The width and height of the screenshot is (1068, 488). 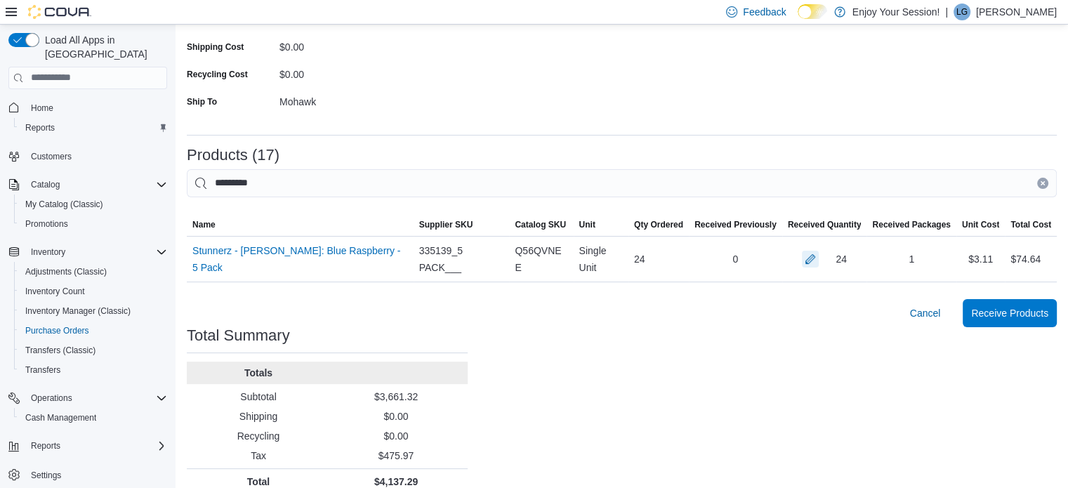 What do you see at coordinates (258, 397) in the screenshot?
I see `p: Subtotal` at bounding box center [258, 397].